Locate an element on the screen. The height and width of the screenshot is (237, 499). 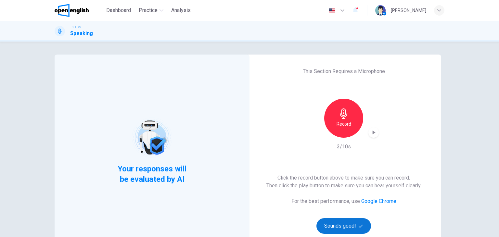
h6: Click the record button above to make sure you can record. Then click the play button to make sur... is located at coordinates (344, 182).